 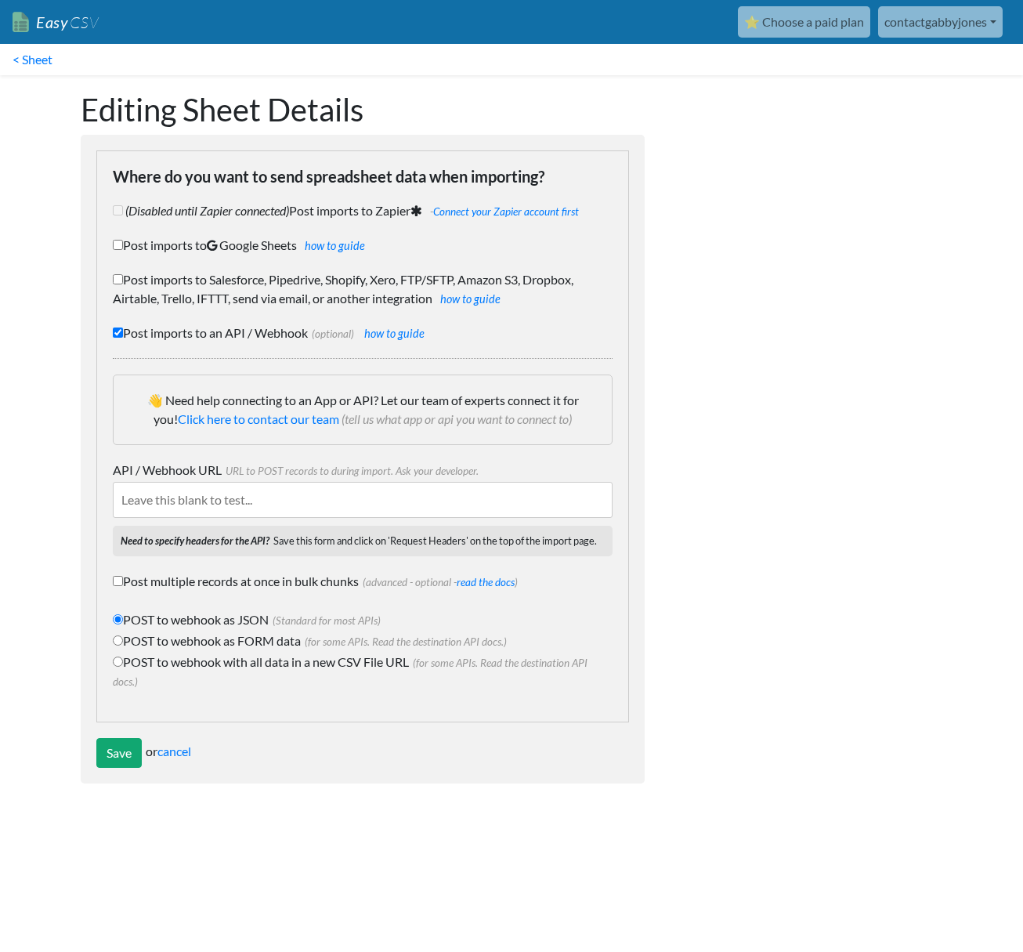 I want to click on span: (advanced - optional - ), so click(x=438, y=582).